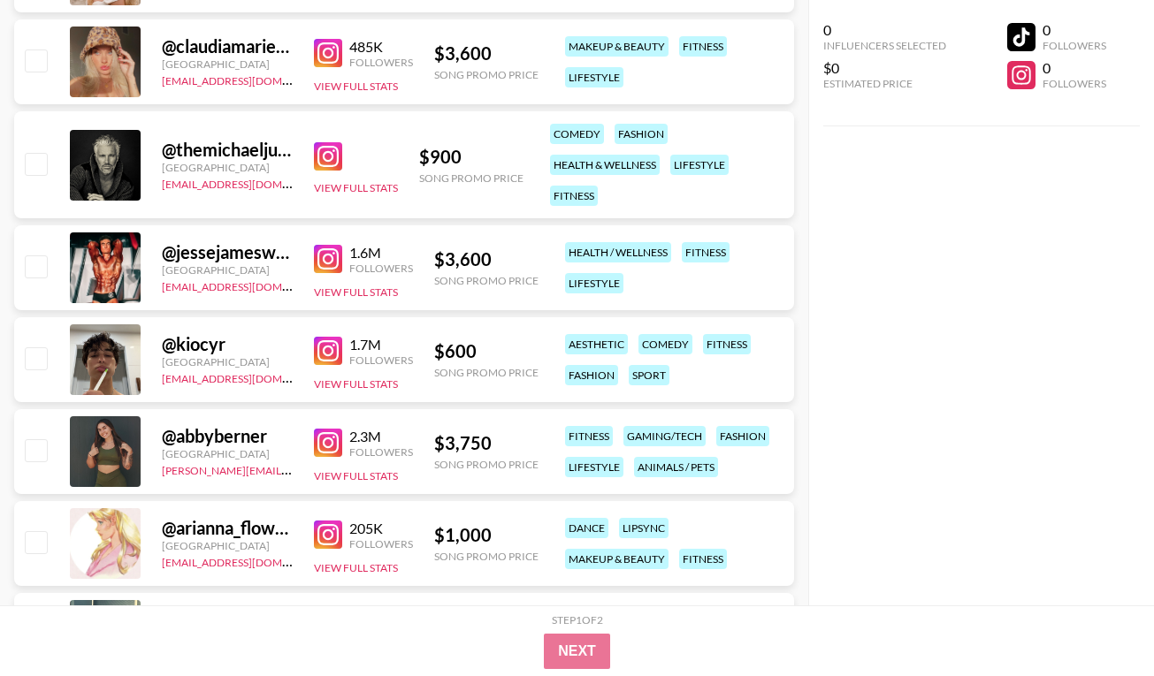 Image resolution: width=1154 pixels, height=676 pixels. Describe the element at coordinates (486, 443) in the screenshot. I see `div: $ 3,750` at that location.